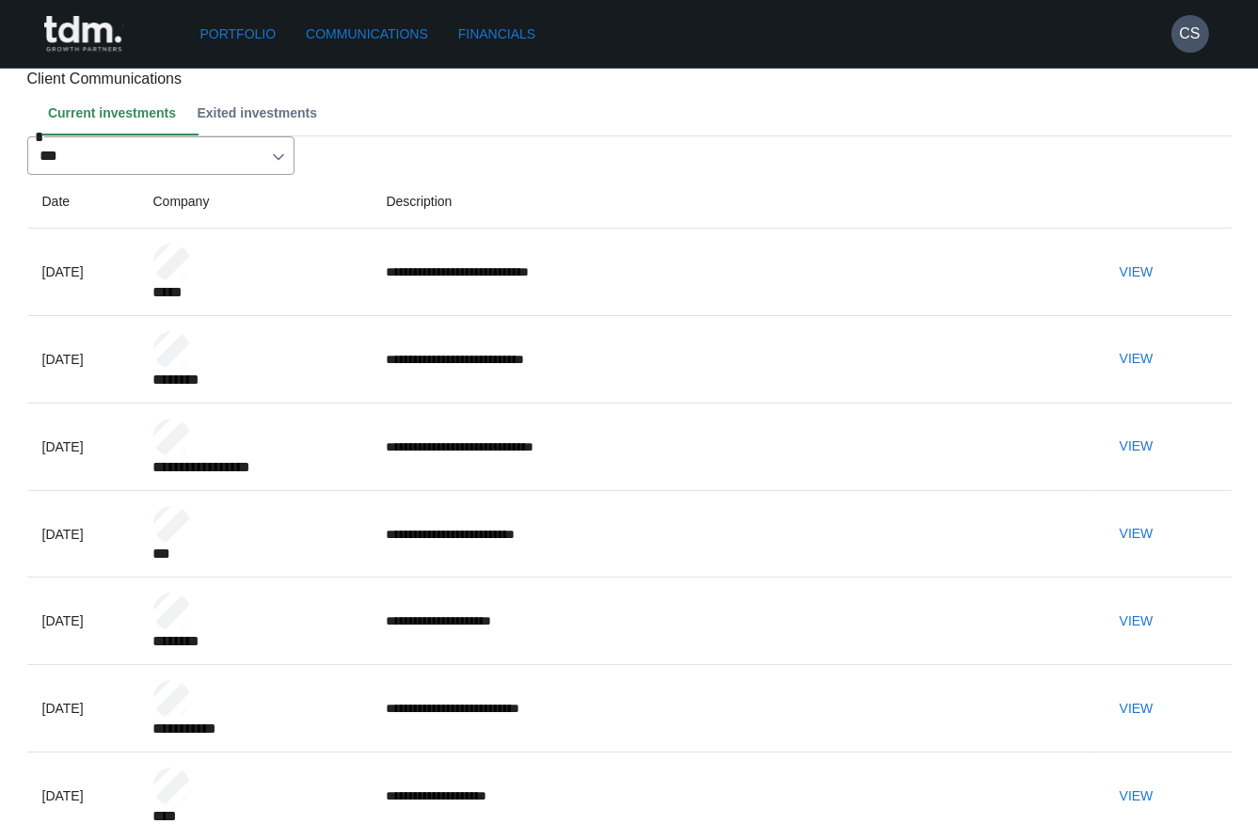 This screenshot has width=1258, height=824. Describe the element at coordinates (83, 201) in the screenshot. I see `th: Date` at that location.